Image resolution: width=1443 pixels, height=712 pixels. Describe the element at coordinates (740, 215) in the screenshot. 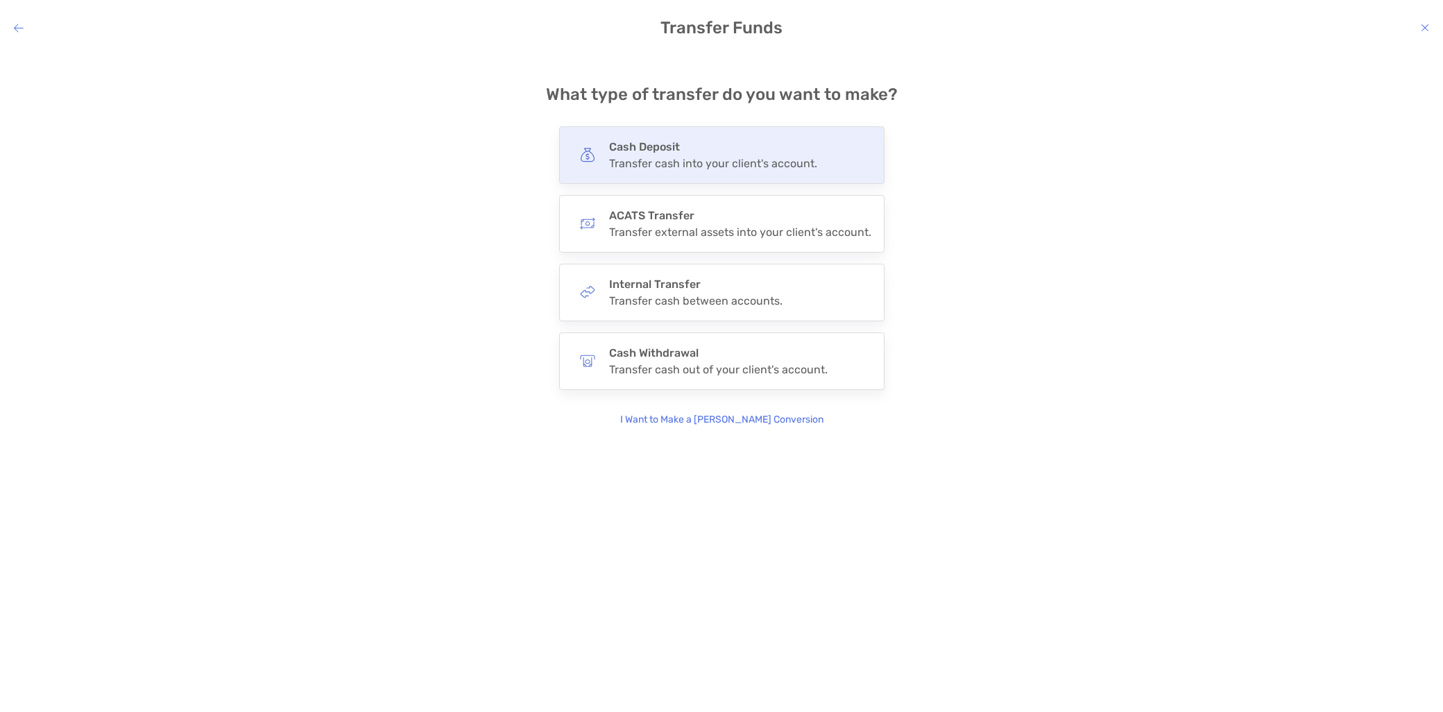

I see `h4: ACATS Transfer` at that location.